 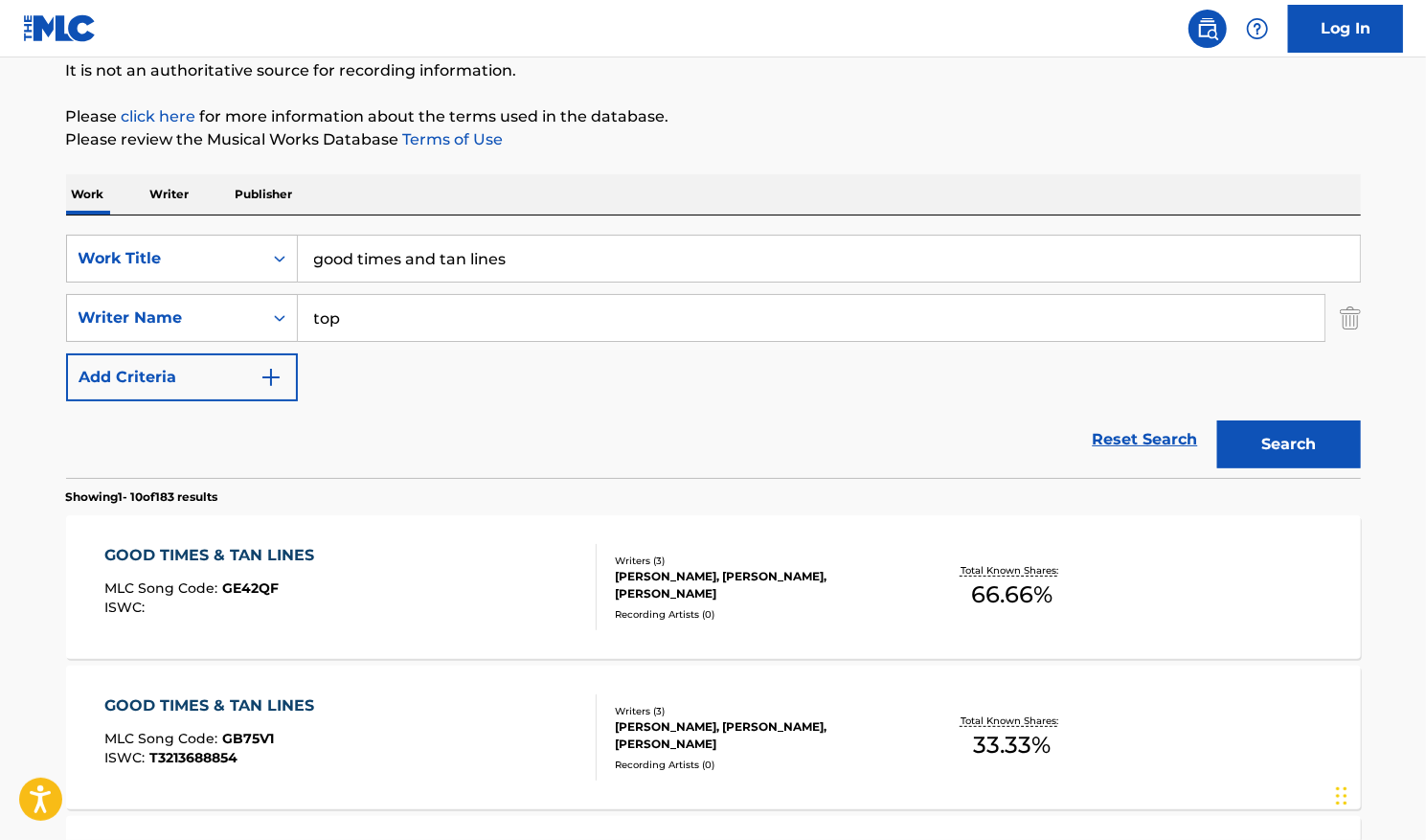 I want to click on a: Reset Search, so click(x=1146, y=439).